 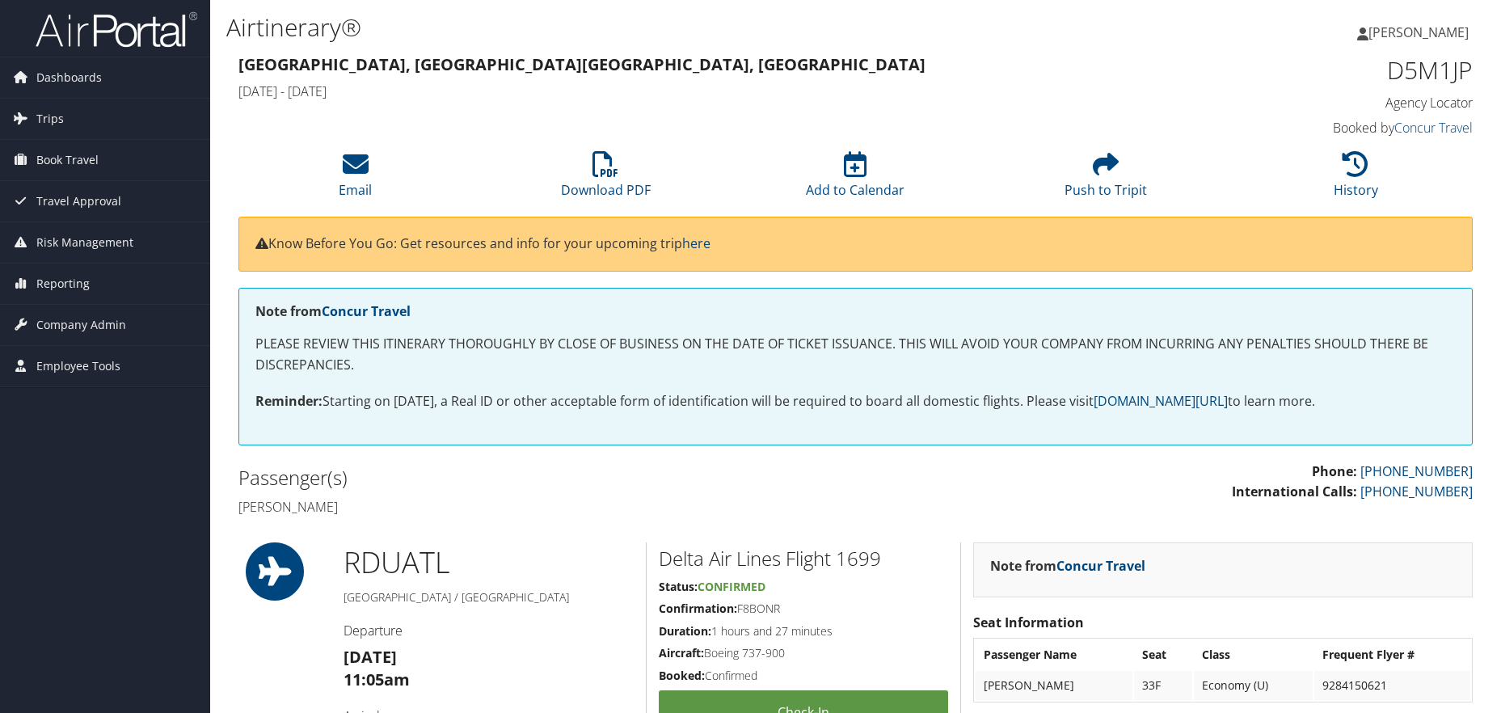 I want to click on span: Confirmed, so click(x=732, y=586).